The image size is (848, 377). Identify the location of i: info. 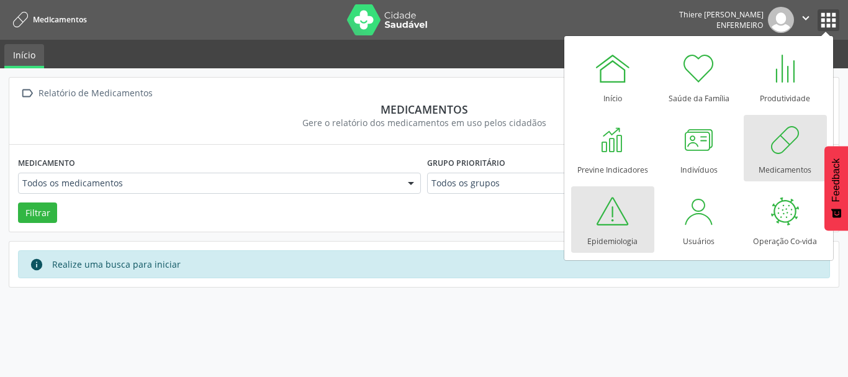
(37, 264).